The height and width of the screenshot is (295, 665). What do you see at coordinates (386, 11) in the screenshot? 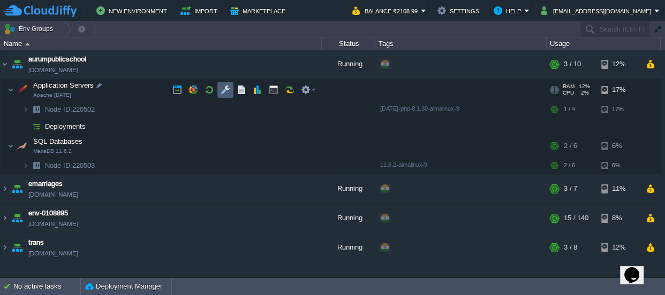
I see `button: Balance ₹2108.99` at bounding box center [386, 11].